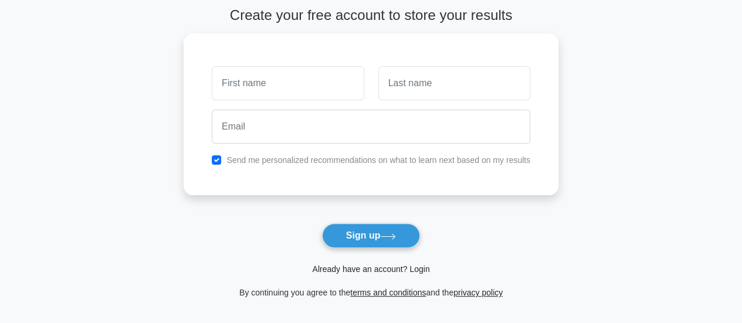 This screenshot has width=742, height=323. What do you see at coordinates (371, 236) in the screenshot?
I see `button: Sign up` at bounding box center [371, 236].